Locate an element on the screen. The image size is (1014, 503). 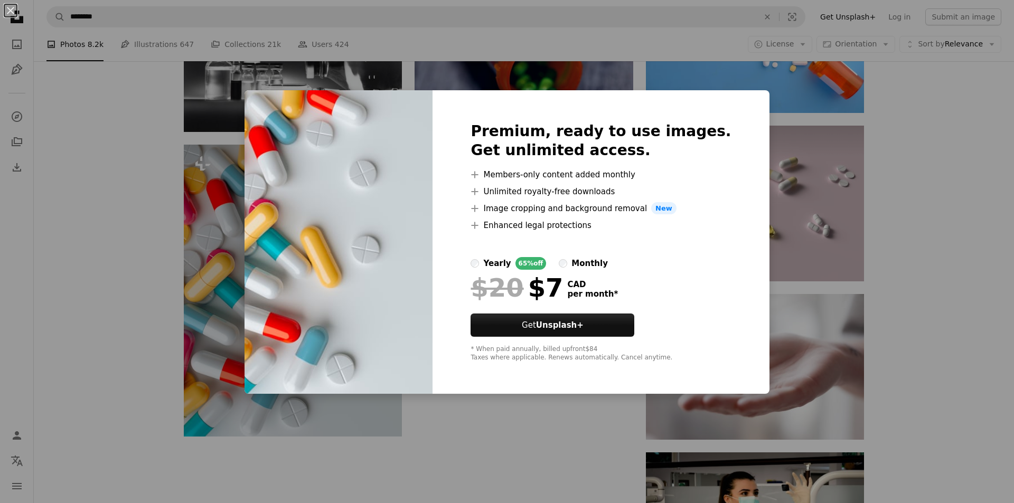
span: New is located at coordinates (664, 209).